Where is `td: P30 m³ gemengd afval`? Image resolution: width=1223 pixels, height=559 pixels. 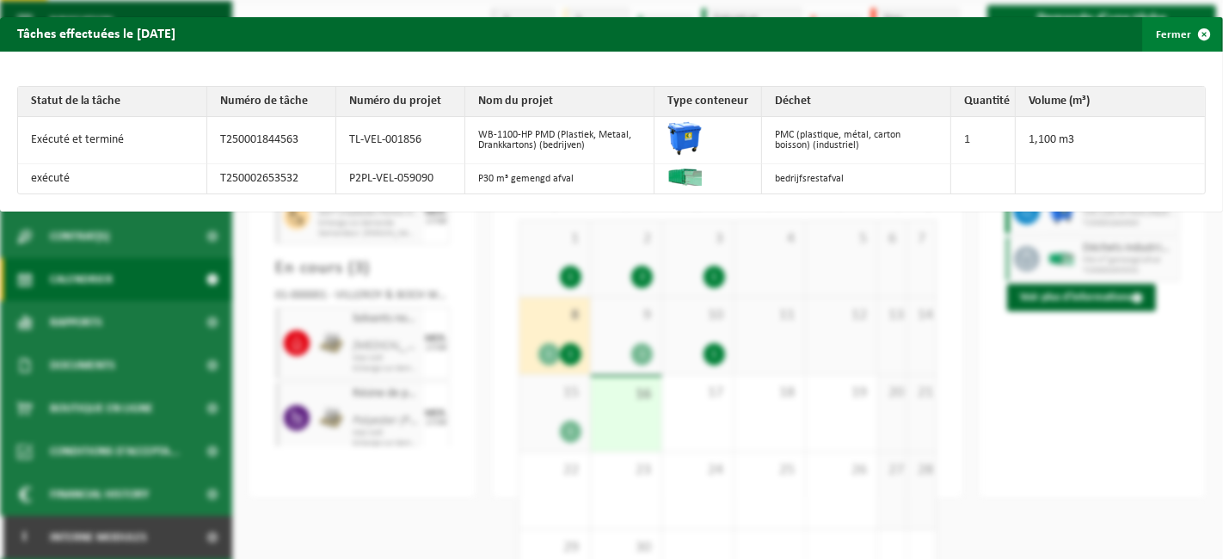 td: P30 m³ gemengd afval is located at coordinates (560, 179).